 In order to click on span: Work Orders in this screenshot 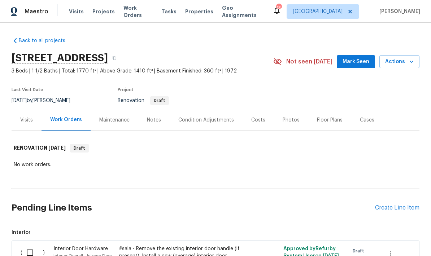, I will do `click(138, 12)`.